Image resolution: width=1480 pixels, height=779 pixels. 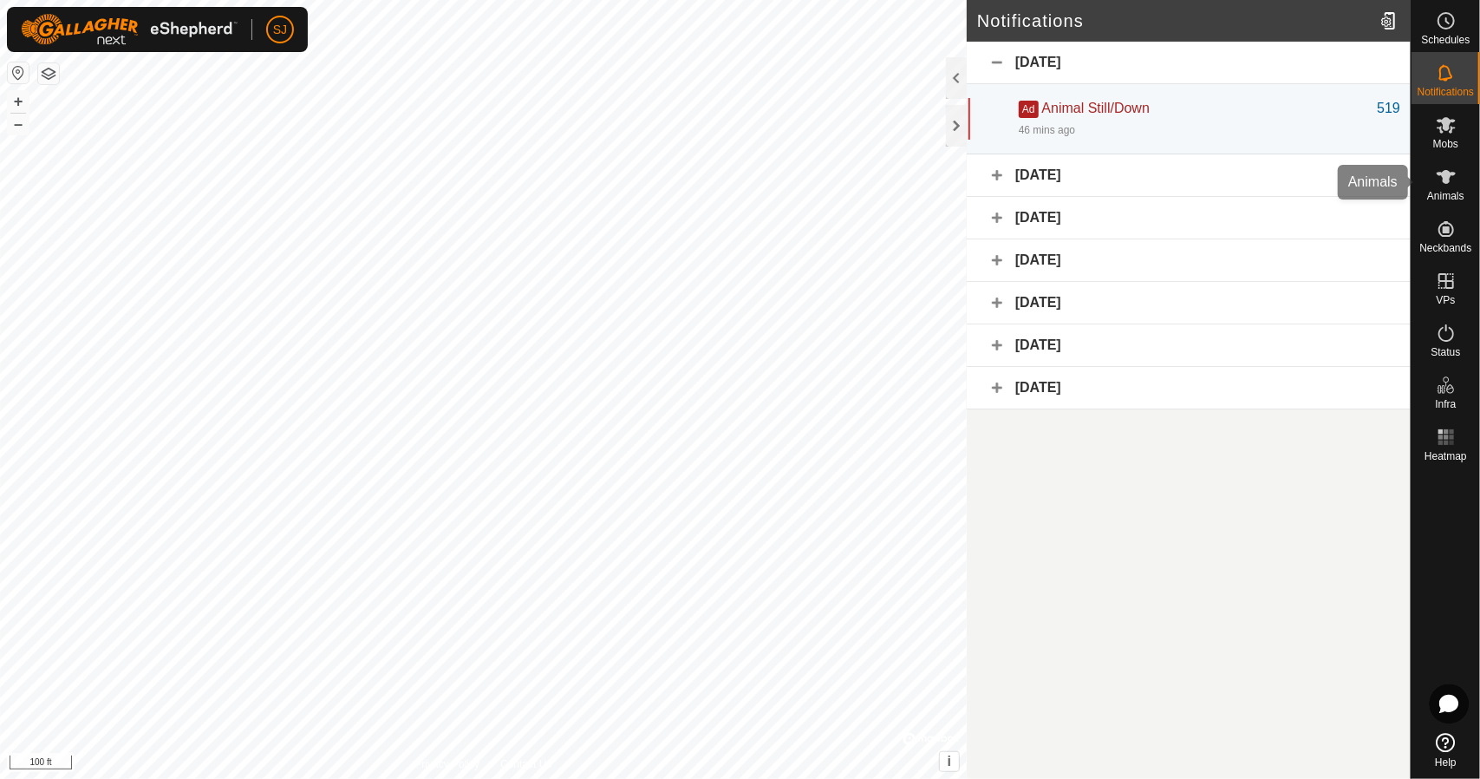 What do you see at coordinates (1446, 144) in the screenshot?
I see `span: Mobs` at bounding box center [1446, 144].